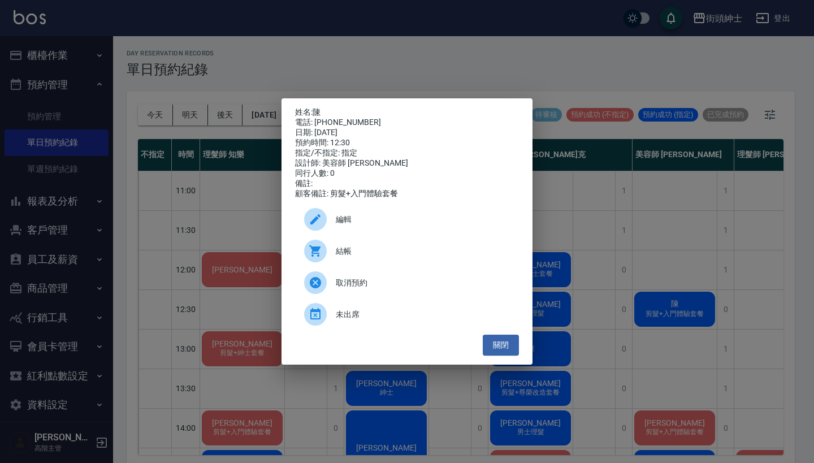  I want to click on div: 顧客備註: 剪髮+入門體驗套餐, so click(407, 194).